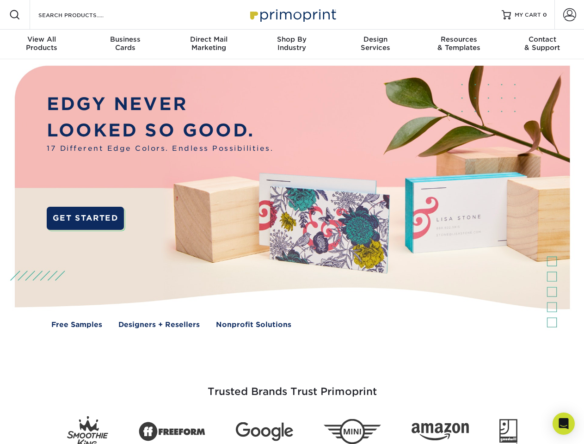  Describe the element at coordinates (376, 43) in the screenshot. I see `div: Services` at that location.